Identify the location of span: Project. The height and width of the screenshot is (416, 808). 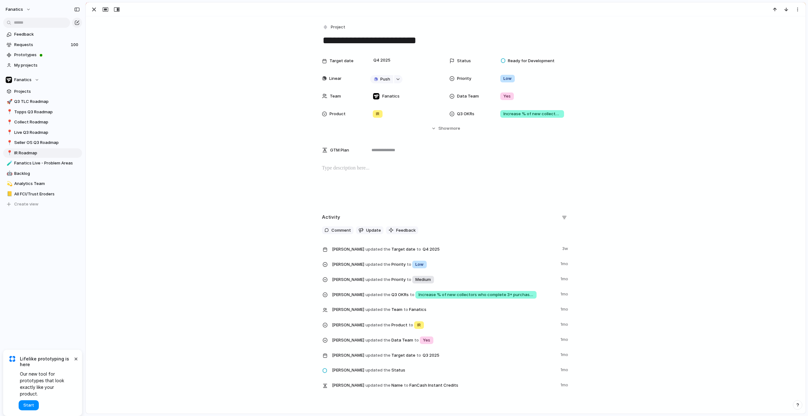
(338, 27).